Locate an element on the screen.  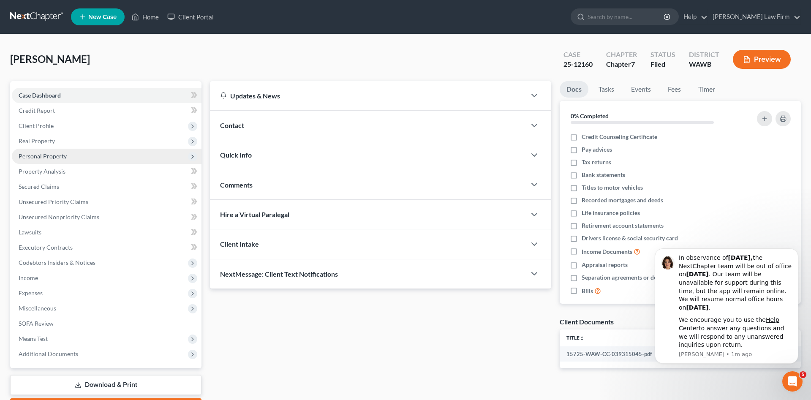
span: Drivers license & social security card is located at coordinates (630, 238).